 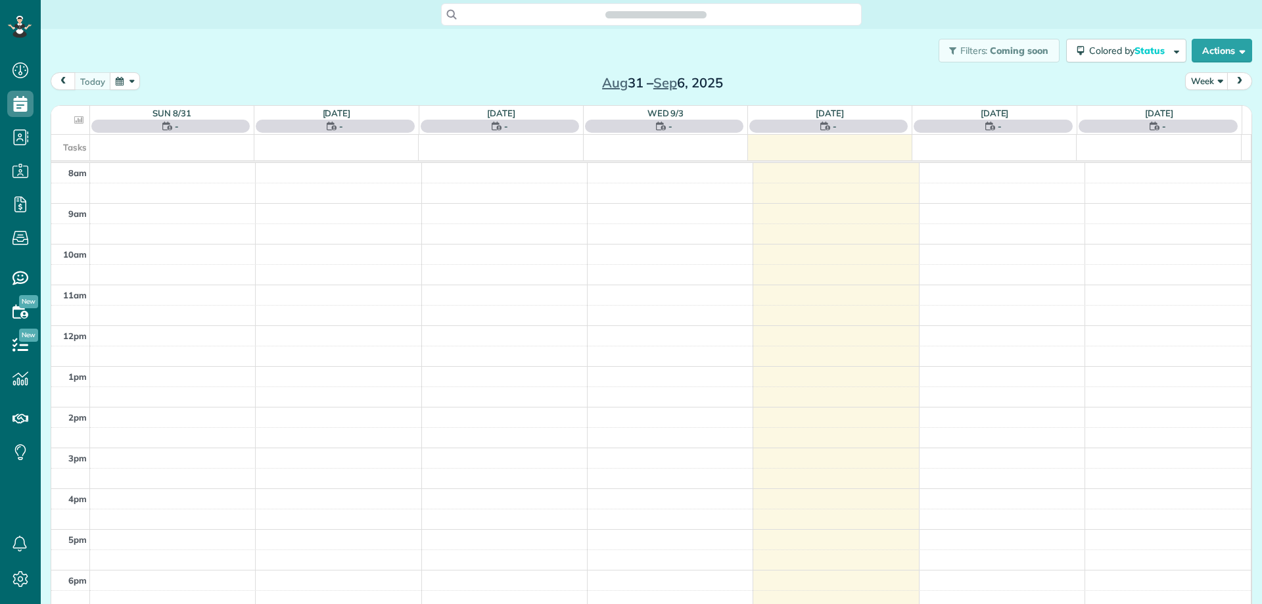 I want to click on span: Filters:, so click(x=974, y=51).